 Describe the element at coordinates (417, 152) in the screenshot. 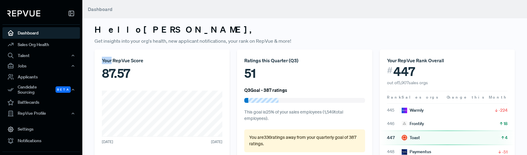

I see `div: Paymentus` at that location.